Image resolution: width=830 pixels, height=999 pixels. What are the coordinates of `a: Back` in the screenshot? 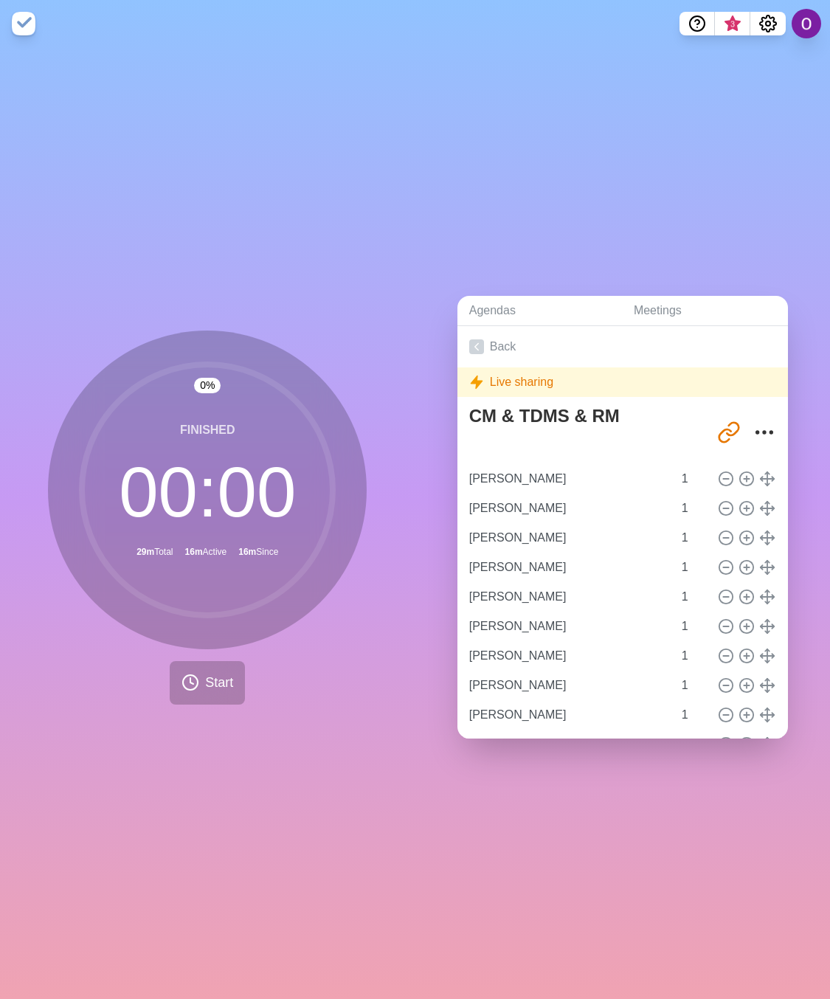 It's located at (623, 347).